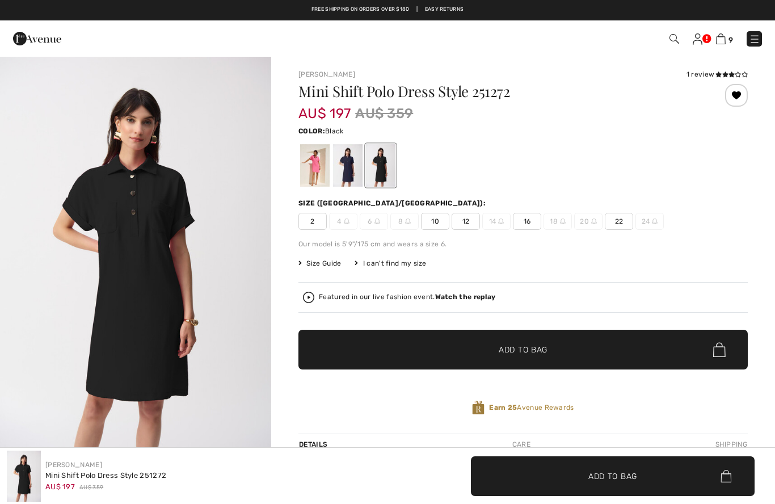 The width and height of the screenshot is (775, 504). Describe the element at coordinates (674, 39) in the screenshot. I see `img: Search` at that location.